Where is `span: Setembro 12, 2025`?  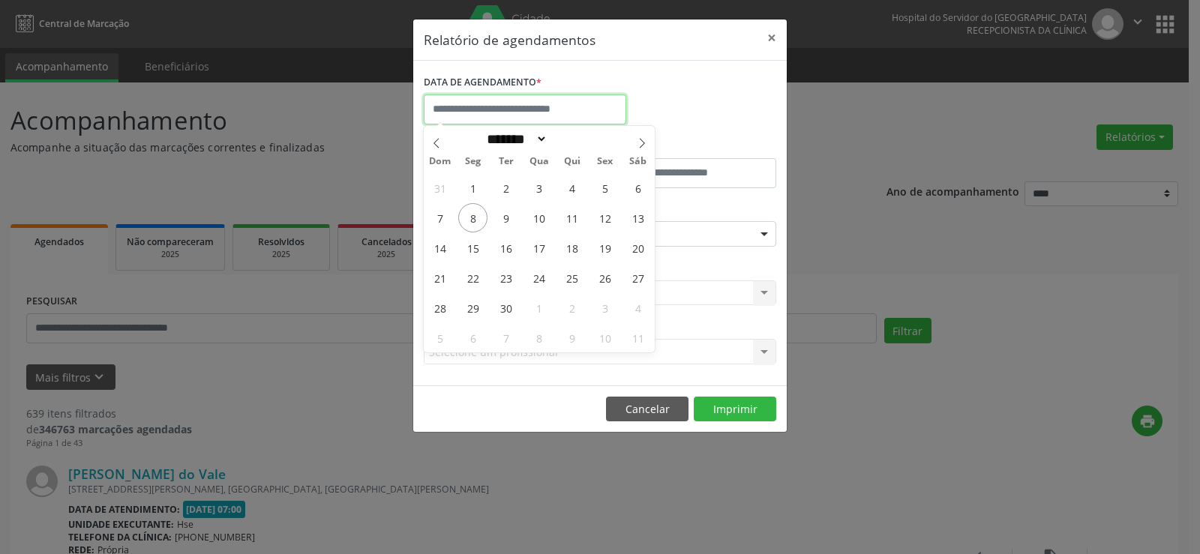
span: Setembro 12, 2025 is located at coordinates (604, 217).